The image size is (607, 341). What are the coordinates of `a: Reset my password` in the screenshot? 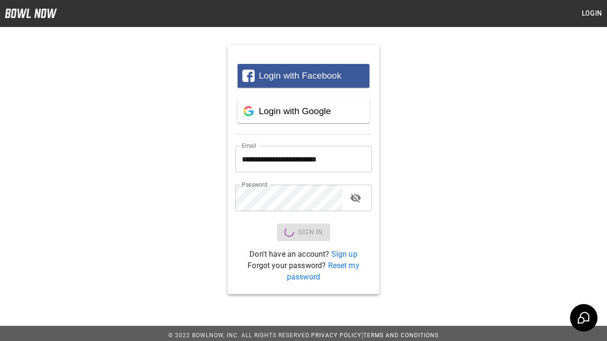 It's located at (323, 271).